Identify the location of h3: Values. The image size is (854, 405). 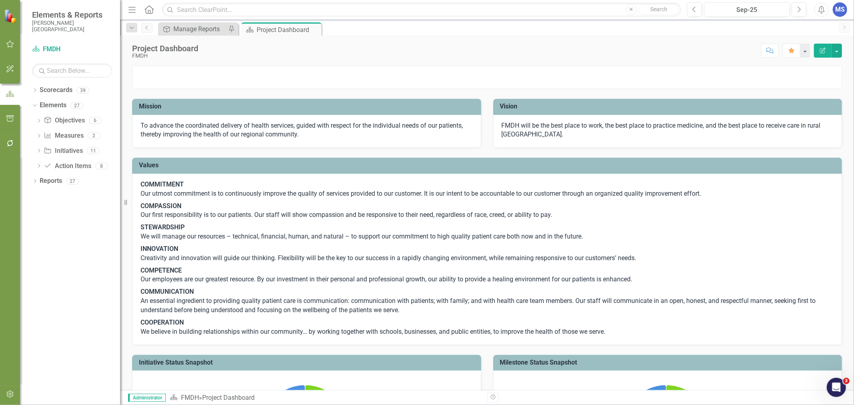
(489, 165).